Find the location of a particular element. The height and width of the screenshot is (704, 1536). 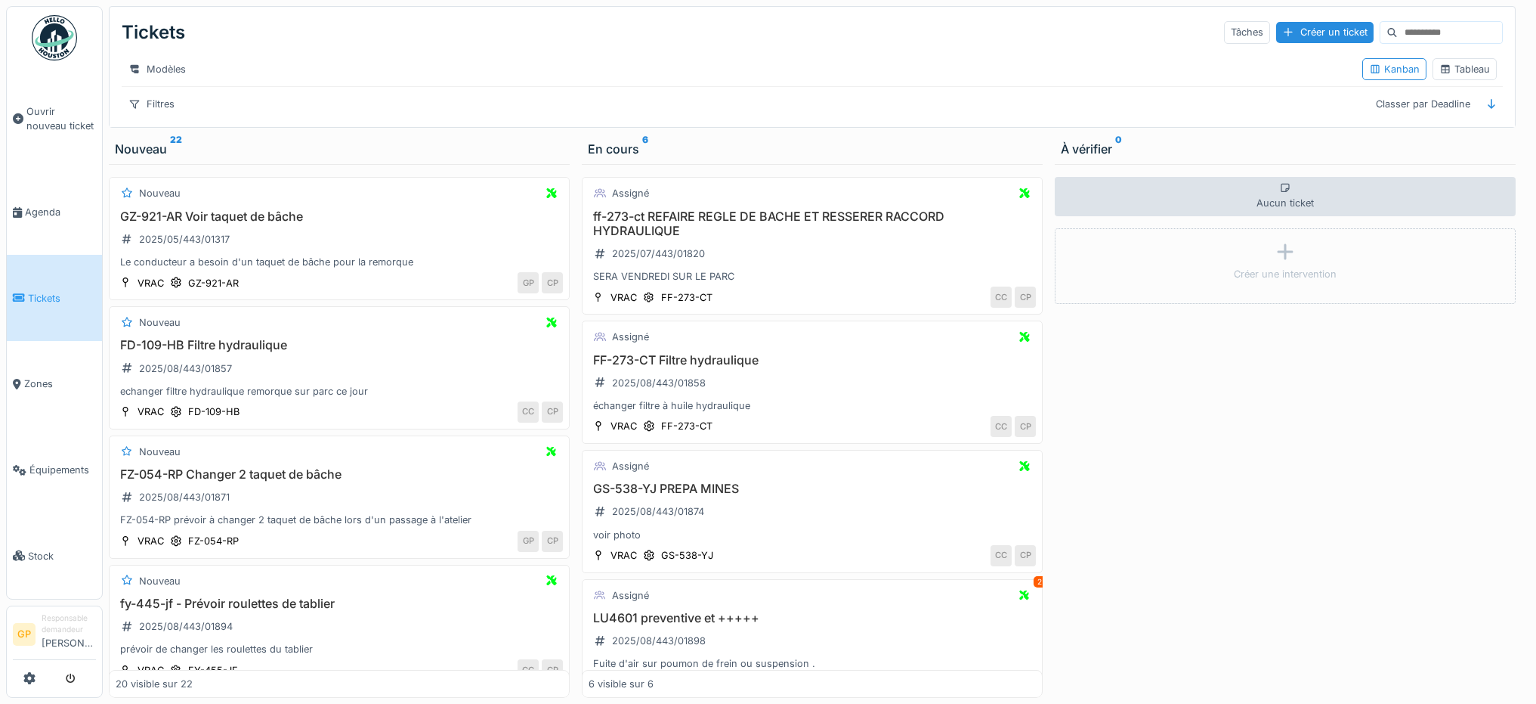

div: 2025/08/443/01857 is located at coordinates (185, 368).